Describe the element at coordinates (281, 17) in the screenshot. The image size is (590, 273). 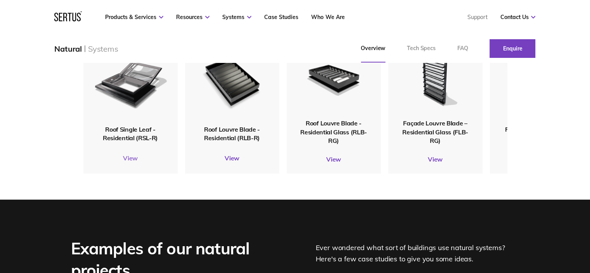
I see `a: Case Studies` at that location.